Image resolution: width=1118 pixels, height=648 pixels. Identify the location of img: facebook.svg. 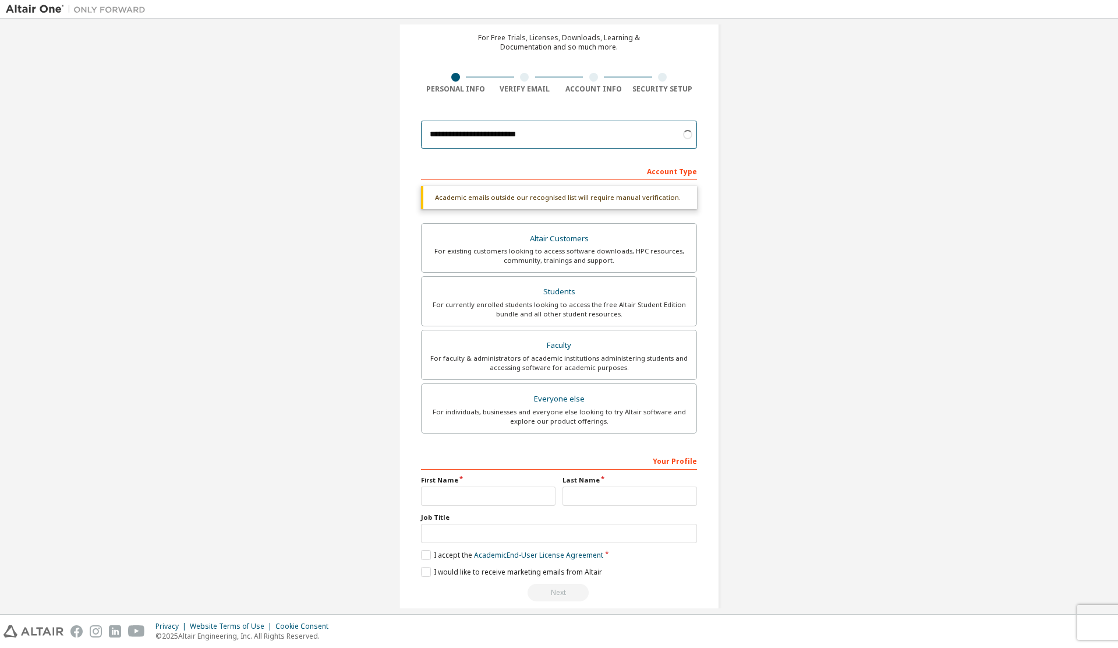
(76, 631).